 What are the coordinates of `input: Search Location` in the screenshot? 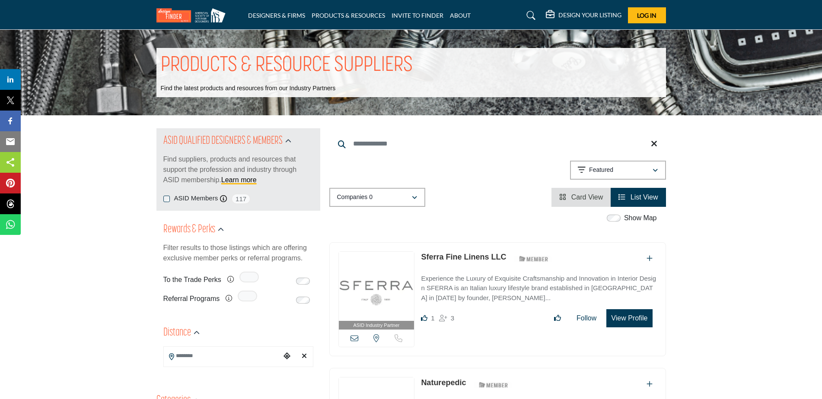 It's located at (222, 356).